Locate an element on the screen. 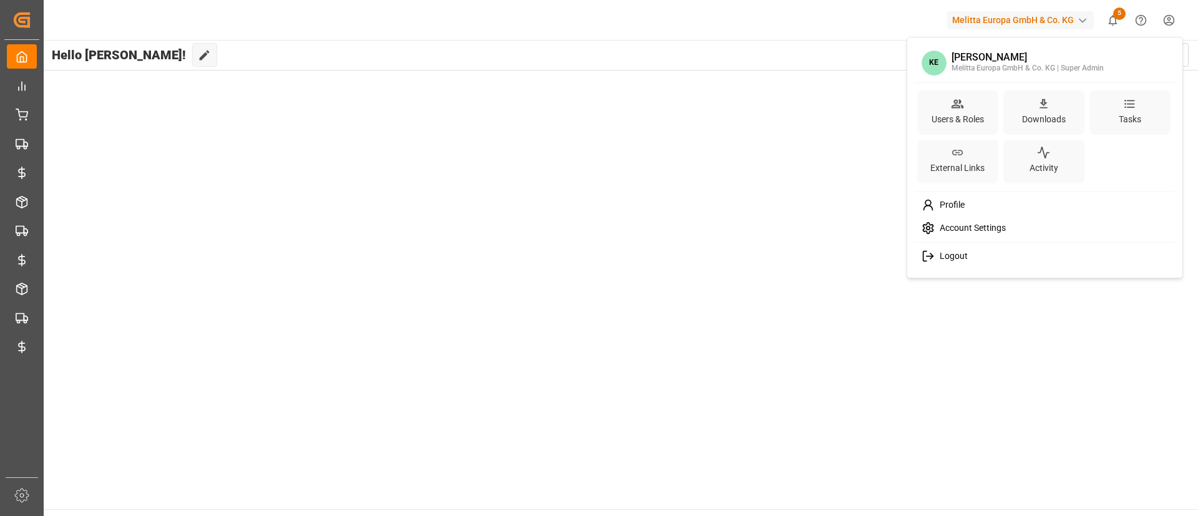 Image resolution: width=1198 pixels, height=516 pixels. span: Account Settings is located at coordinates (970, 228).